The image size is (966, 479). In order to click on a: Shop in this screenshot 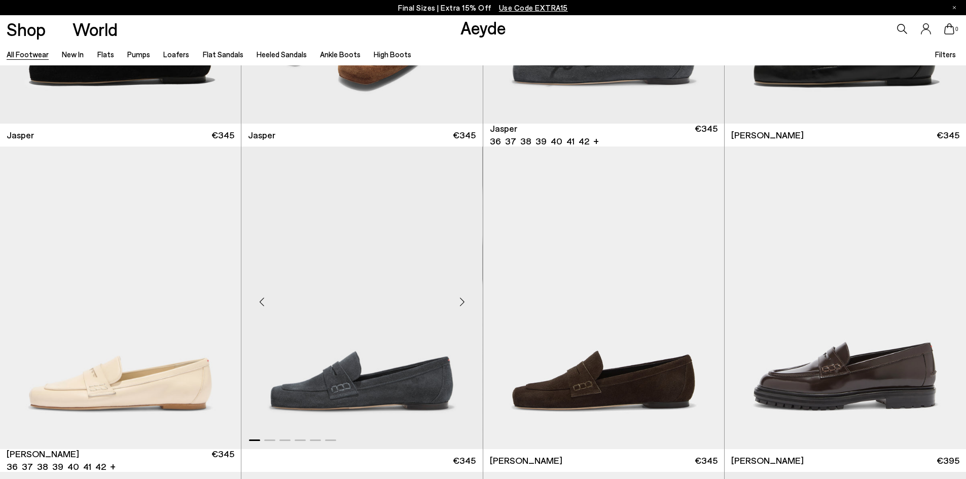, I will do `click(26, 29)`.